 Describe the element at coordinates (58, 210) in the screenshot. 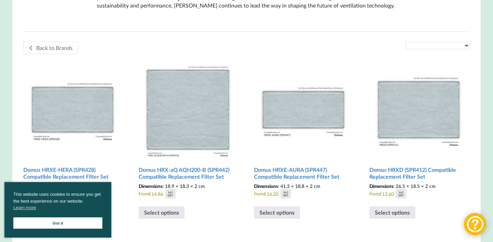

I see `div: cookieconsent` at that location.